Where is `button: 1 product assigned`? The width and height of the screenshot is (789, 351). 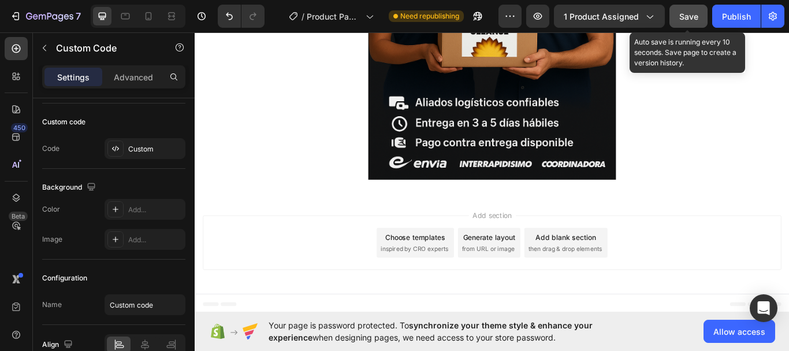 button: 1 product assigned is located at coordinates (610, 16).